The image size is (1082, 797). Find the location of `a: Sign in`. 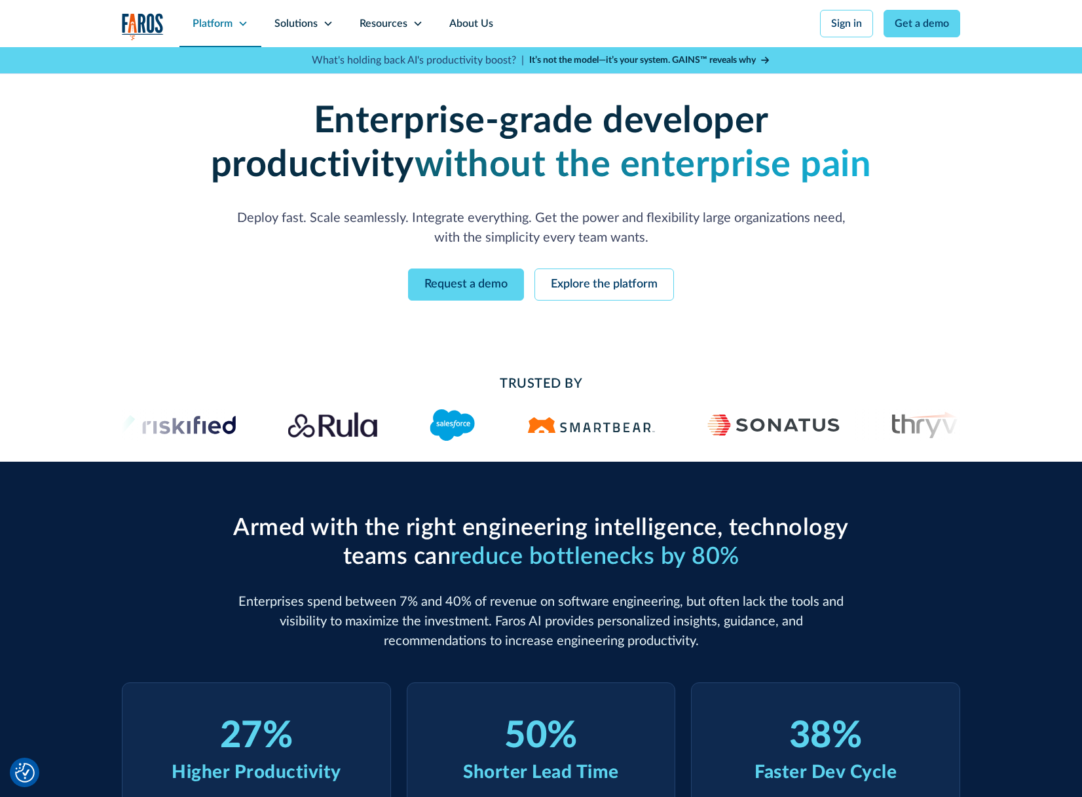

a: Sign in is located at coordinates (846, 24).